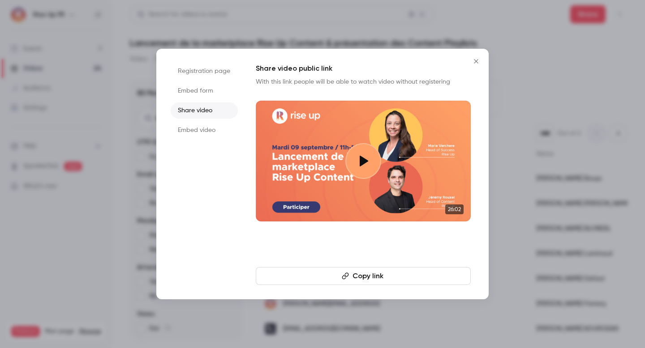  What do you see at coordinates (363, 69) in the screenshot?
I see `h1: Share video public link` at bounding box center [363, 69].